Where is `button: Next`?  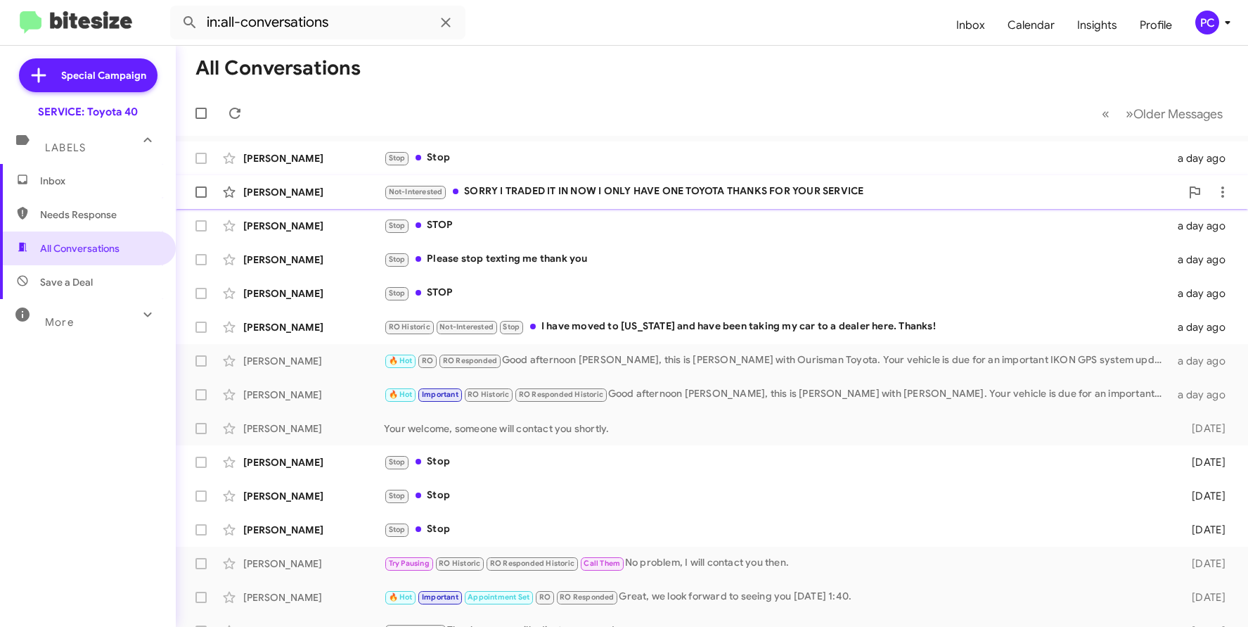
button: Next is located at coordinates (1174, 113).